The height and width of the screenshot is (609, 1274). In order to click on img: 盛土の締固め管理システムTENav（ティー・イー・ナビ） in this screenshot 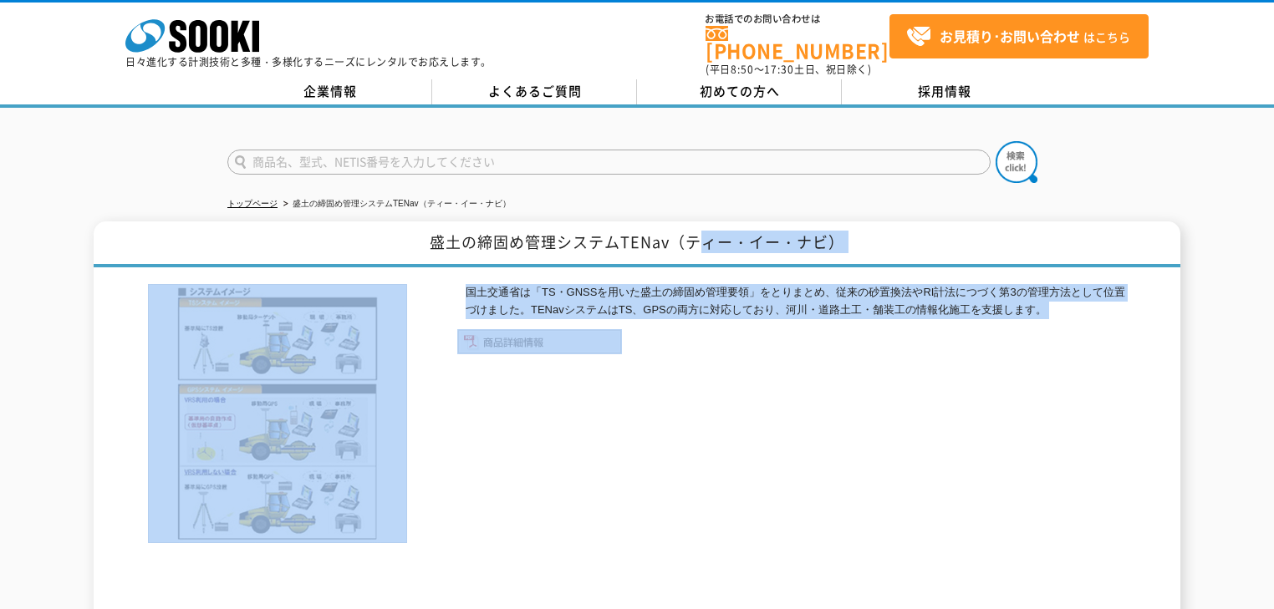, I will do `click(277, 414)`.